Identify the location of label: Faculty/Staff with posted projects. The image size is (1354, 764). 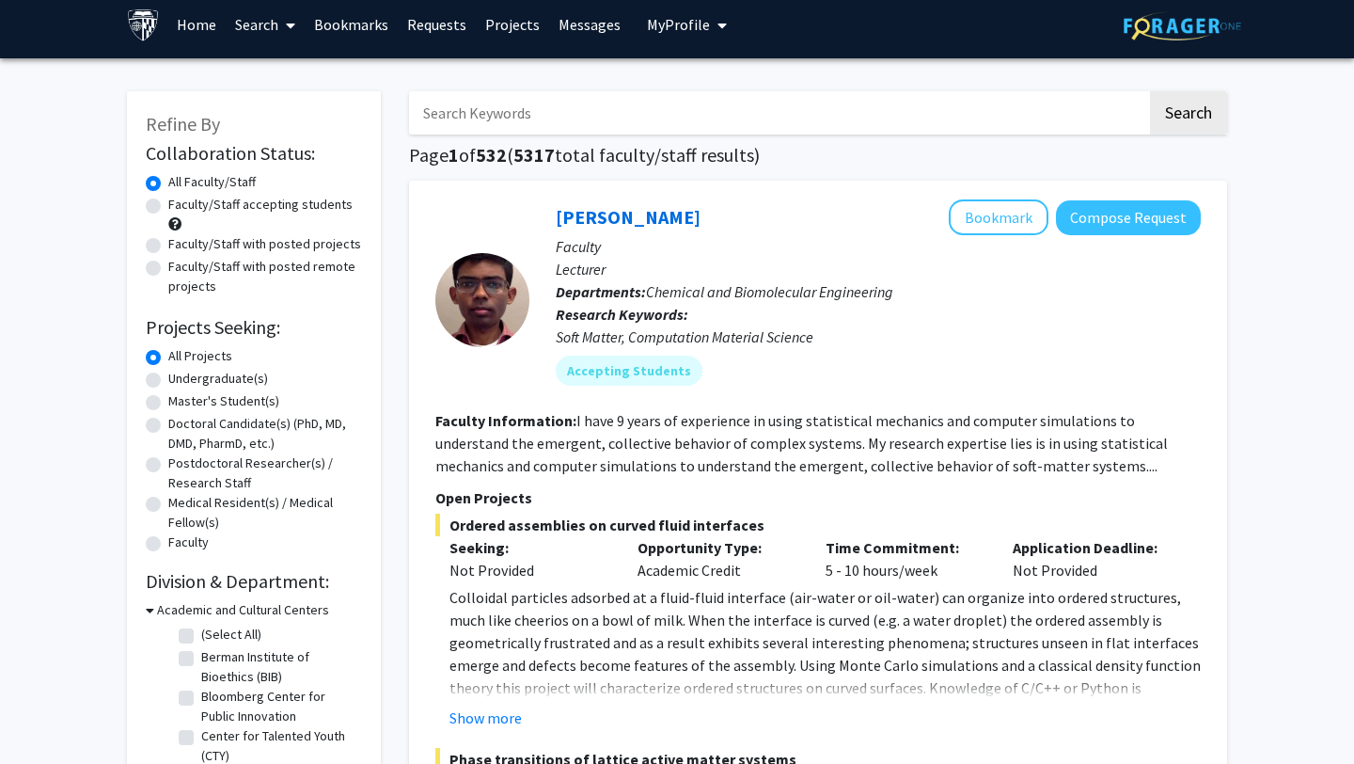
(264, 244).